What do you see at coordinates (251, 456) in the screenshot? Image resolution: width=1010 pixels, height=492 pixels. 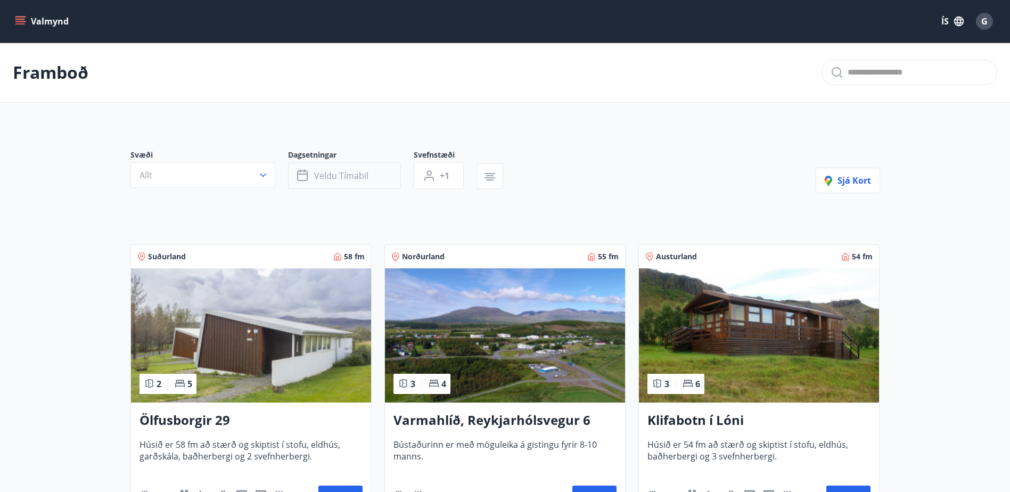 I see `span: Húsið er 58 fm að stærð og skiptist í stofu, eldhús, garðskála, baðherbergi og 2 svefnherbergi.` at bounding box center [251, 456].